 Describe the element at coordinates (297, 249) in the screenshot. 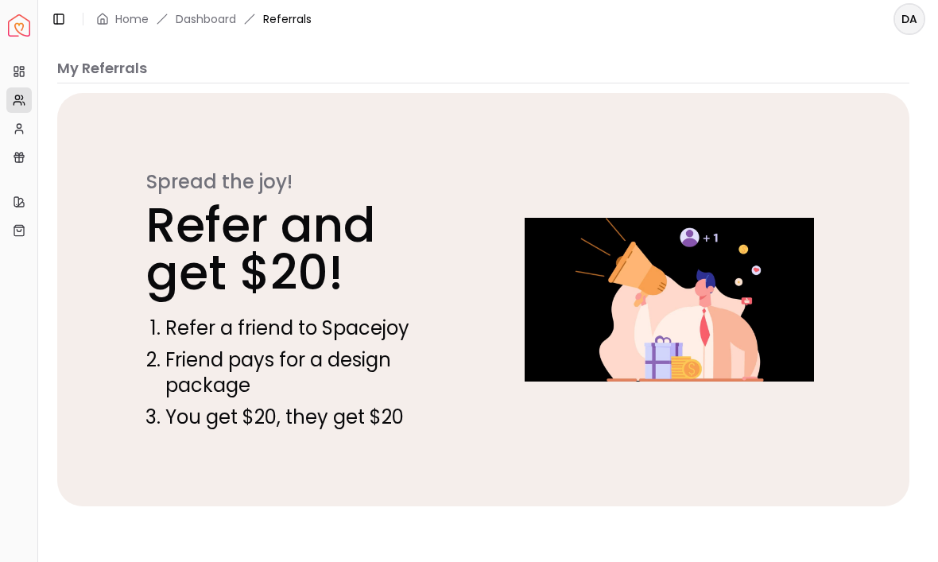

I see `p: Refer and get $20!` at that location.